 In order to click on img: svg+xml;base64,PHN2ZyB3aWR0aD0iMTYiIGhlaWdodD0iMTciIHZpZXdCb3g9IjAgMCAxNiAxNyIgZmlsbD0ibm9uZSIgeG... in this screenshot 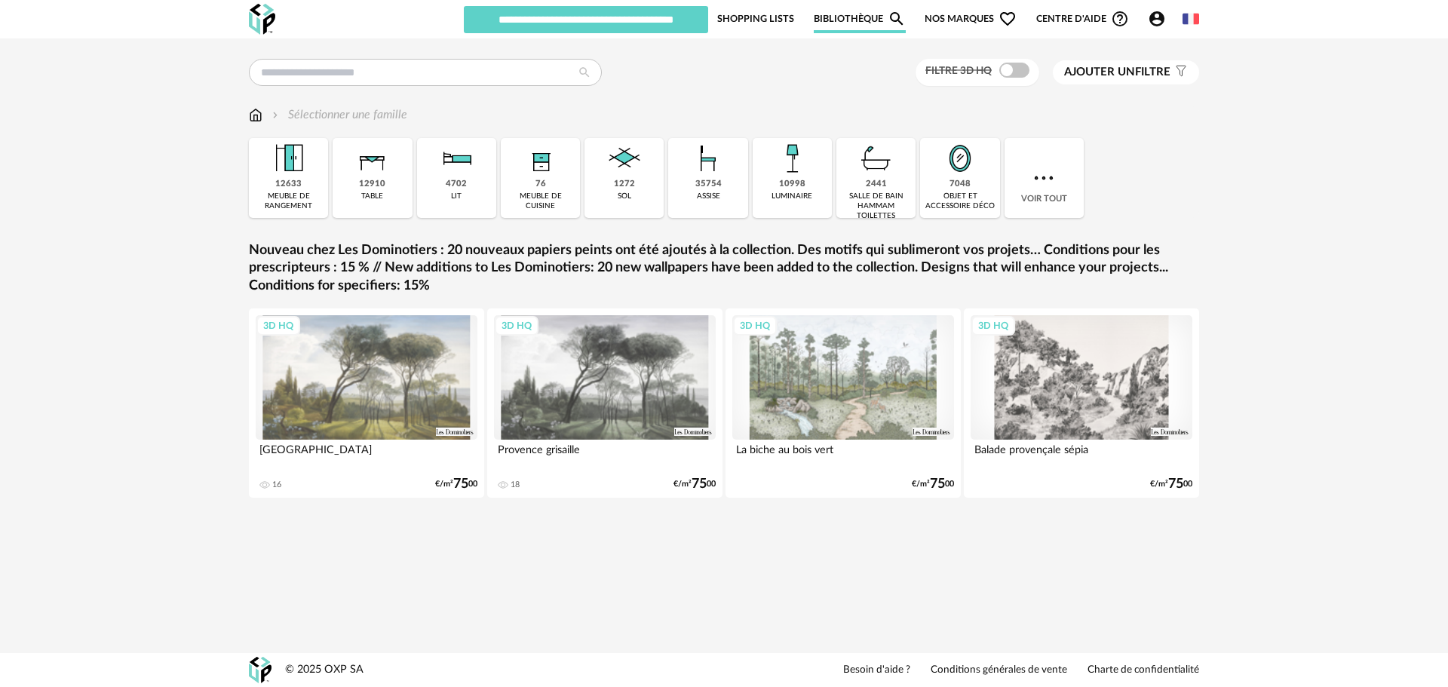, I will do `click(256, 115)`.